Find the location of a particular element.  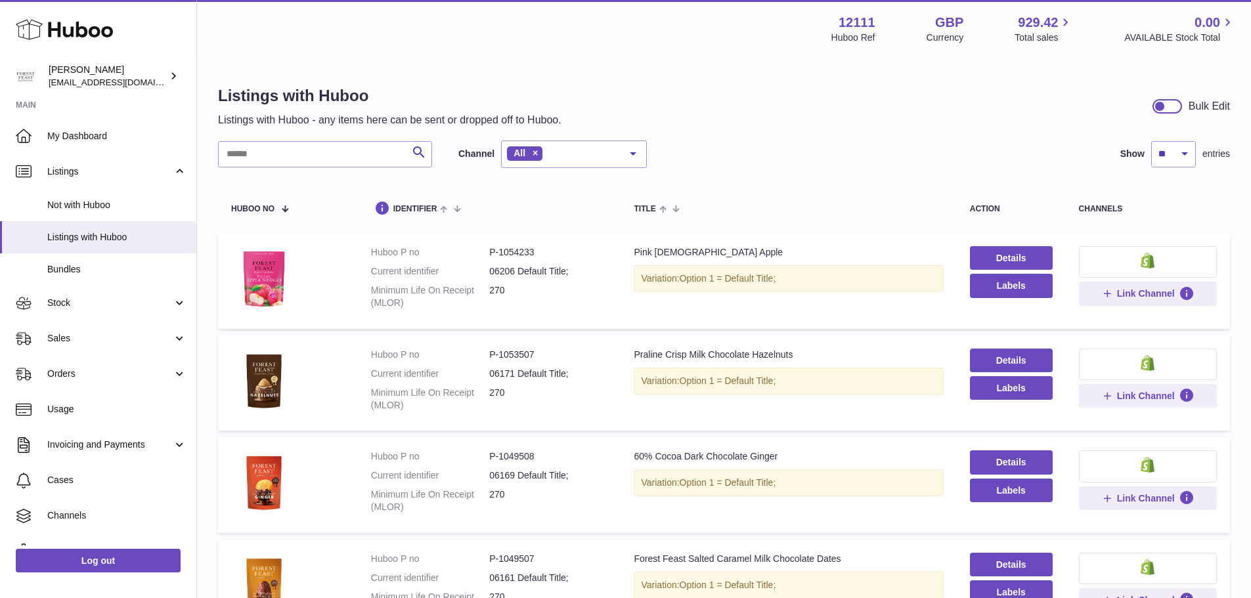

dd: P-1049507 is located at coordinates (549, 559).